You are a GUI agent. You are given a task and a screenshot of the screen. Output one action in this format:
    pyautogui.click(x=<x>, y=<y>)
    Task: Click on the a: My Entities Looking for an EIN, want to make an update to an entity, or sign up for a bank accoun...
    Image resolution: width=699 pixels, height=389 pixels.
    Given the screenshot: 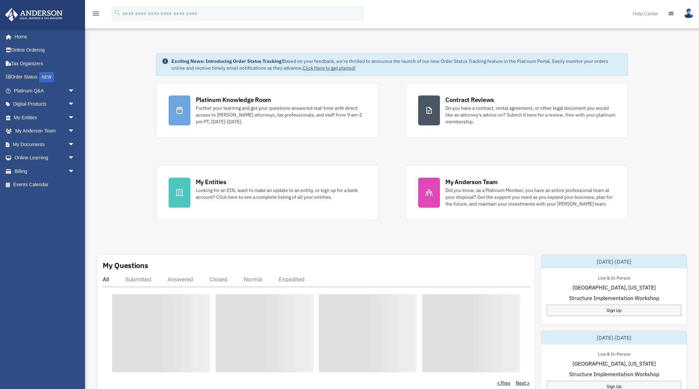 What is the action you would take?
    pyautogui.click(x=267, y=193)
    